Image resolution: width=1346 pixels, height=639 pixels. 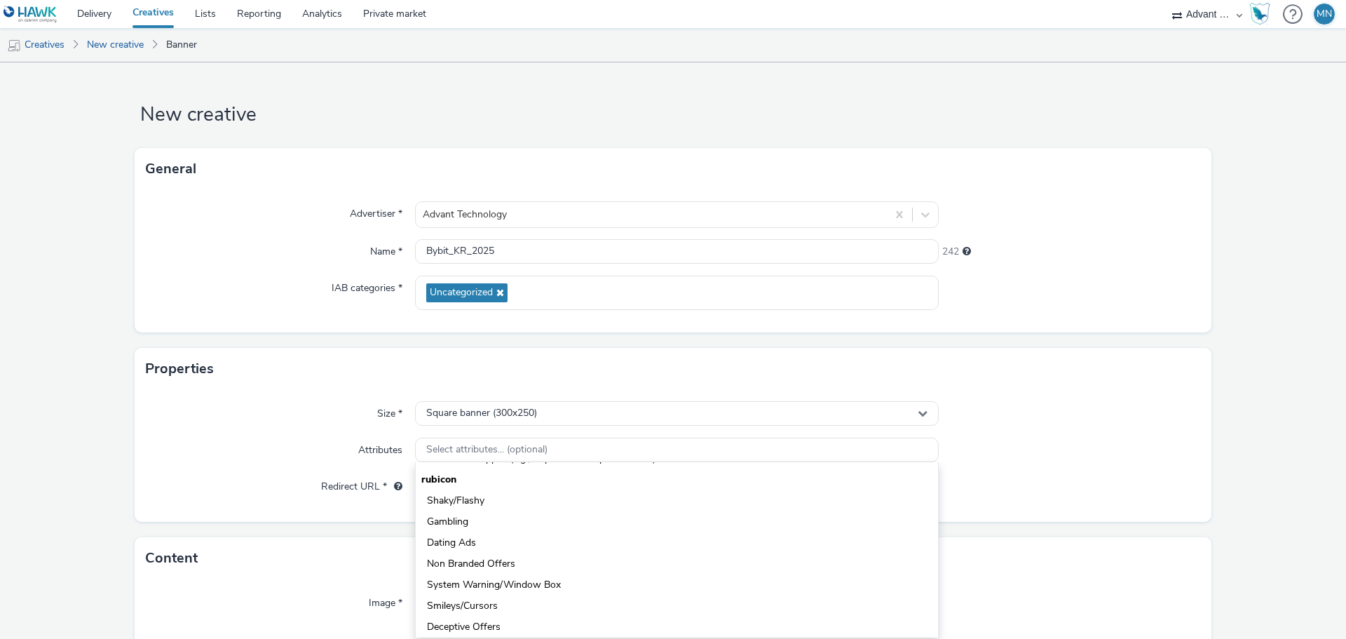 I want to click on span: Deceptive Offers, so click(x=463, y=627).